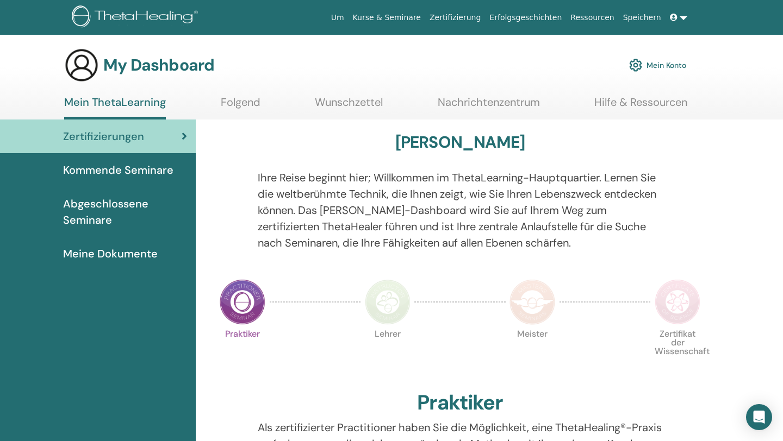  I want to click on p: Lehrer, so click(387, 353).